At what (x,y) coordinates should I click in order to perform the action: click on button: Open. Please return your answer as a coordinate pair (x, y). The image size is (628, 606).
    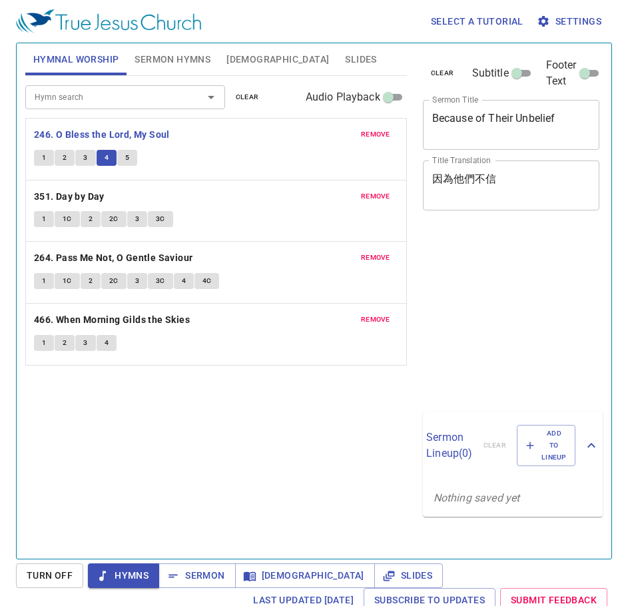
    Looking at the image, I should click on (211, 97).